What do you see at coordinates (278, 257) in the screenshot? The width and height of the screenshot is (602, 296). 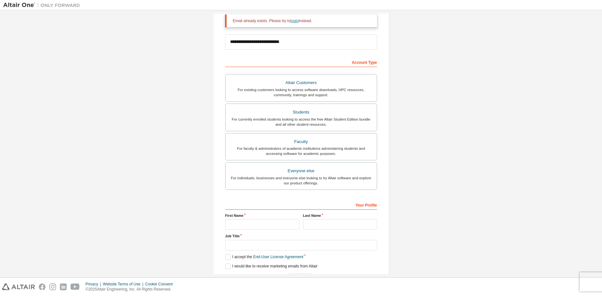 I see `a: End-User License Agreement` at bounding box center [278, 257].